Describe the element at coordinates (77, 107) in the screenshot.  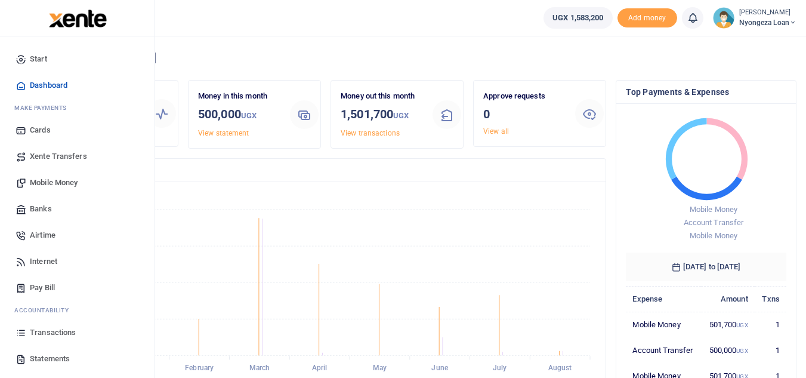
I see `li: M` at that location.